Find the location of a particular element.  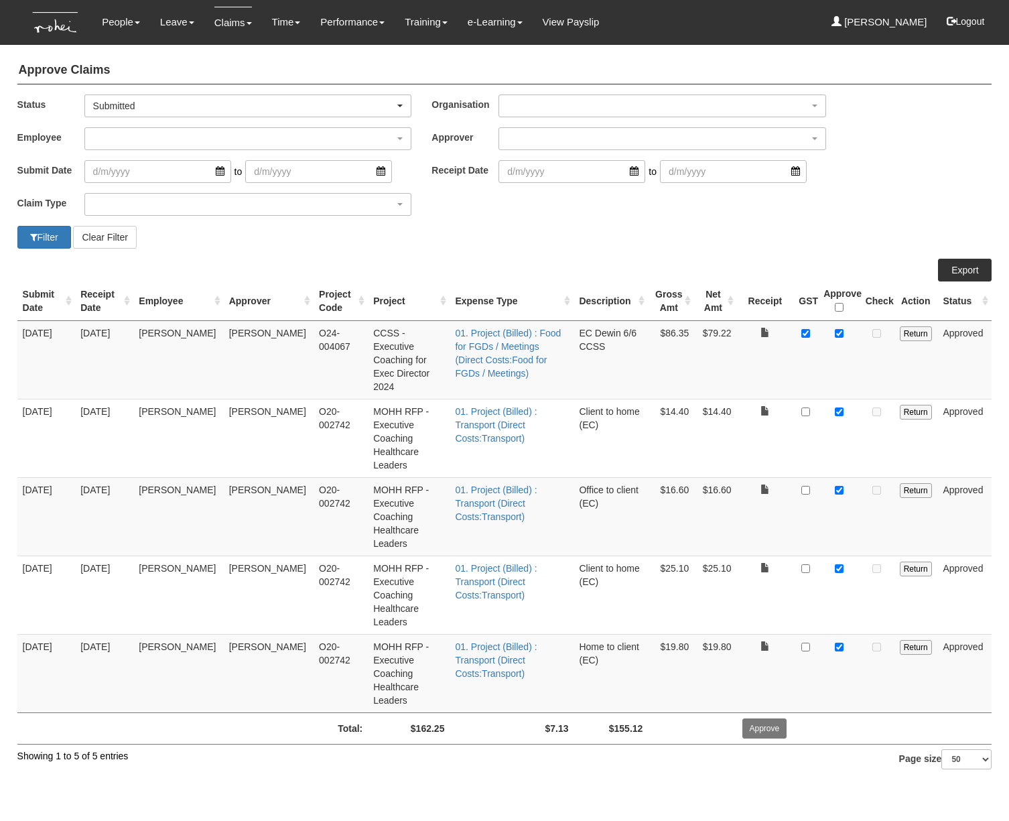

td: CCSS - Executive Coaching for Exec Director 2024 is located at coordinates (409, 359).